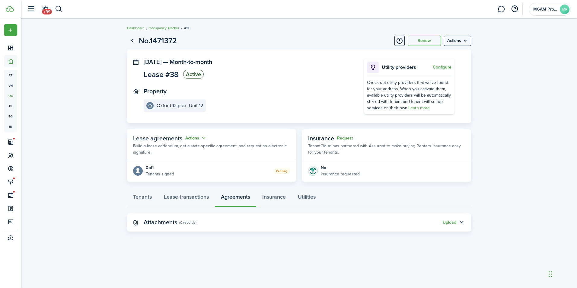 The height and width of the screenshot is (288, 577). Describe the element at coordinates (59, 9) in the screenshot. I see `button: Search` at that location.